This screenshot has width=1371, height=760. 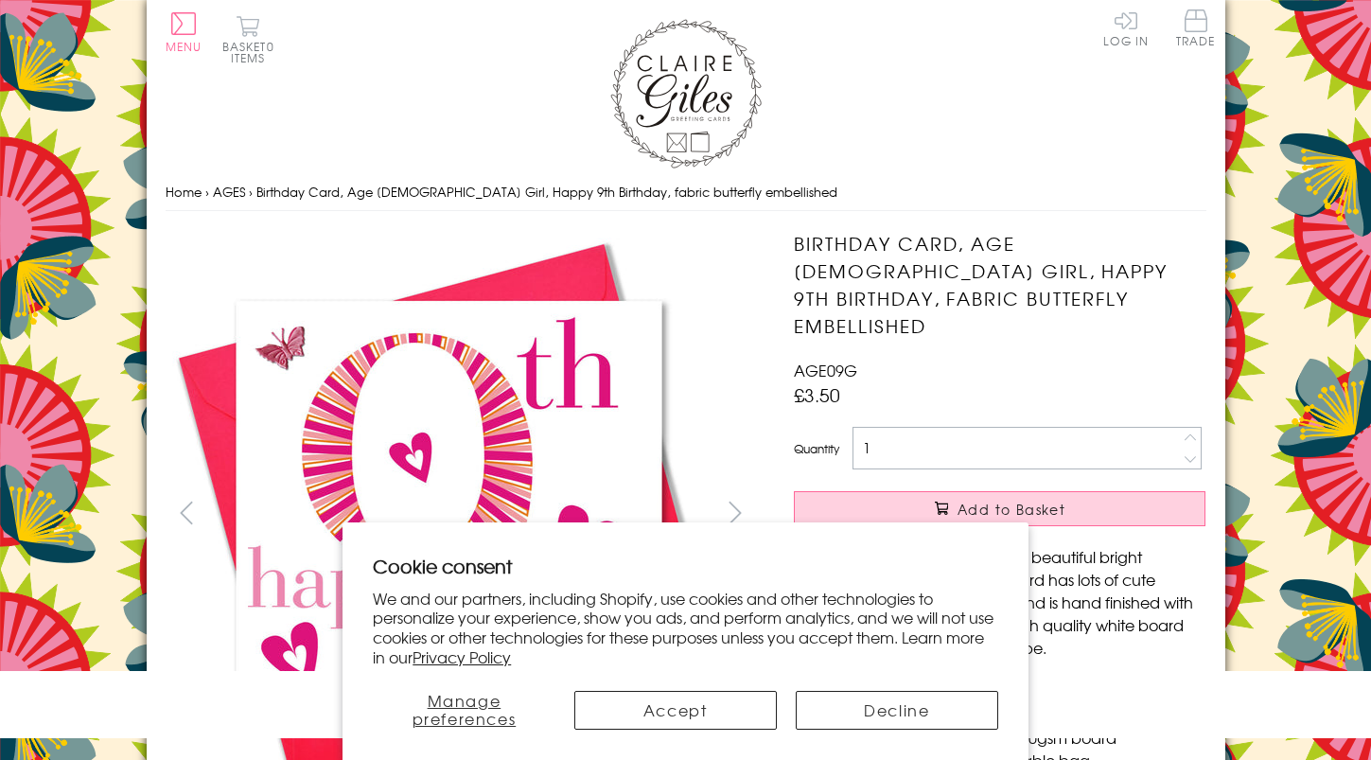 I want to click on h2: Cookie consent, so click(x=685, y=566).